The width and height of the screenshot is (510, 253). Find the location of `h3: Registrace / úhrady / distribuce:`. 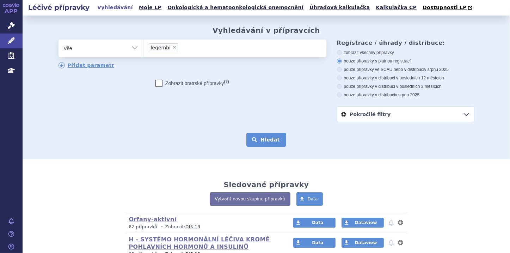

h3: Registrace / úhrady / distribuce: is located at coordinates (406, 43).